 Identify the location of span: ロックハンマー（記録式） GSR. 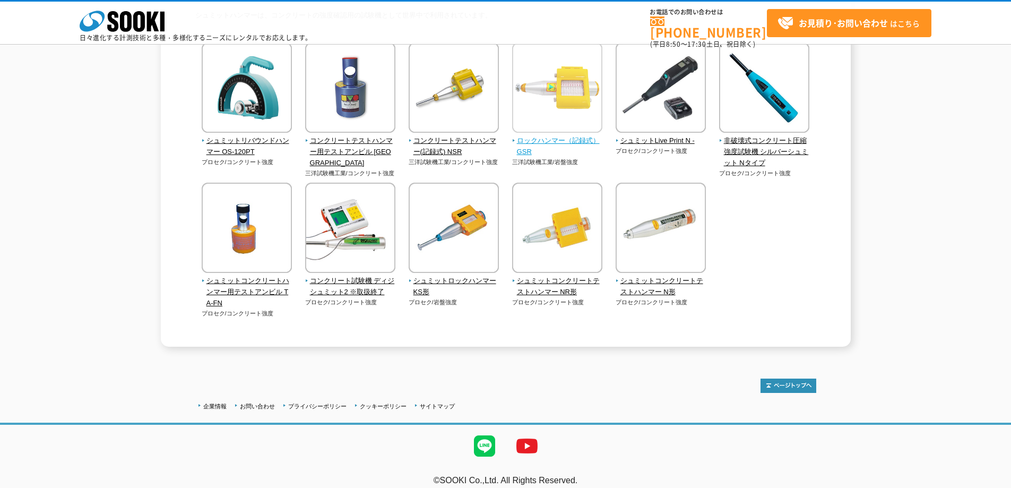
(557, 146).